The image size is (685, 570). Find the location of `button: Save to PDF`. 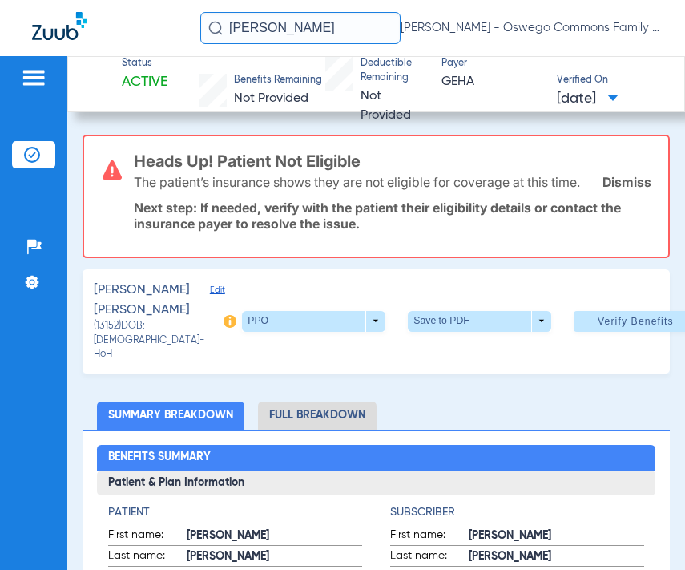

button: Save to PDF is located at coordinates (479, 321).